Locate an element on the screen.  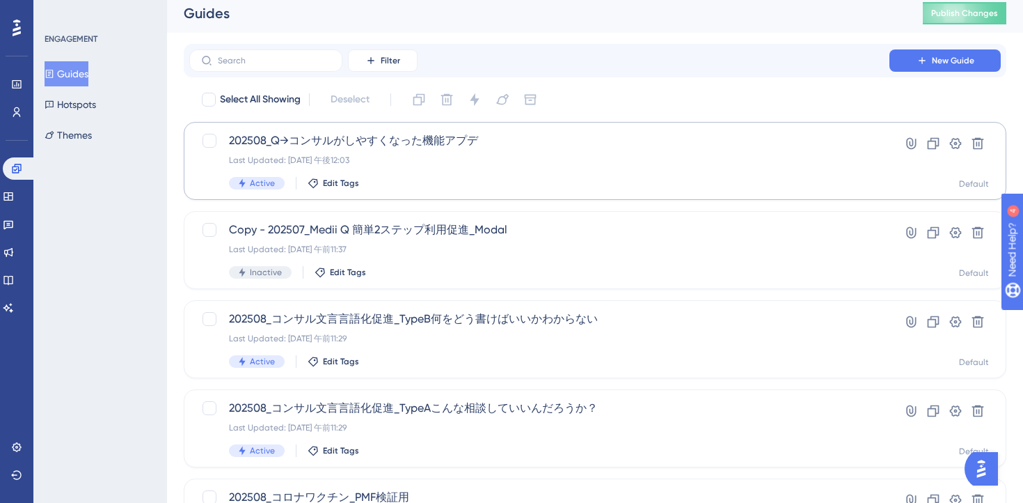
span: Publish Changes is located at coordinates (965, 13).